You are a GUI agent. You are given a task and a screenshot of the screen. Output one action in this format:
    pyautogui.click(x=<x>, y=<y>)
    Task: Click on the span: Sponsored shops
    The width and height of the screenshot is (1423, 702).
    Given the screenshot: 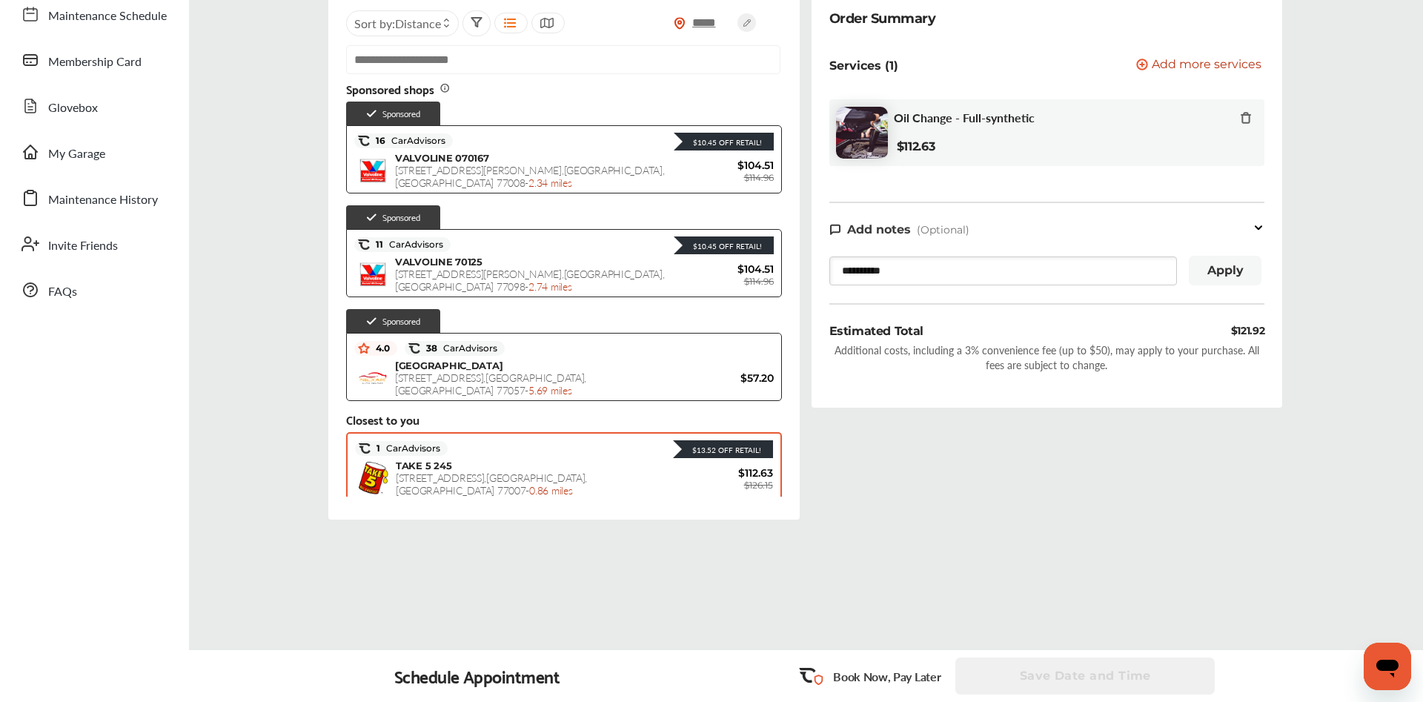 What is the action you would take?
    pyautogui.click(x=398, y=89)
    